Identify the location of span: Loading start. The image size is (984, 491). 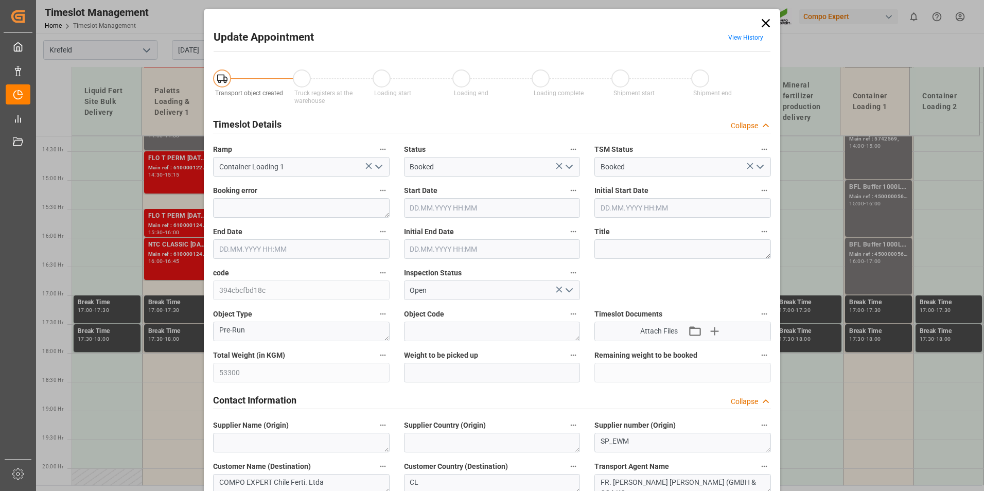
(393, 93).